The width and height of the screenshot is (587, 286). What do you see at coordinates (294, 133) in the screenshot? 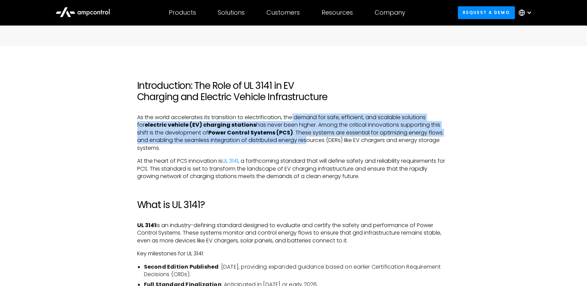
I see `p: As the world accelerates its transition to electrification, the demand for safe, efficient, and s...` at bounding box center [294, 133].